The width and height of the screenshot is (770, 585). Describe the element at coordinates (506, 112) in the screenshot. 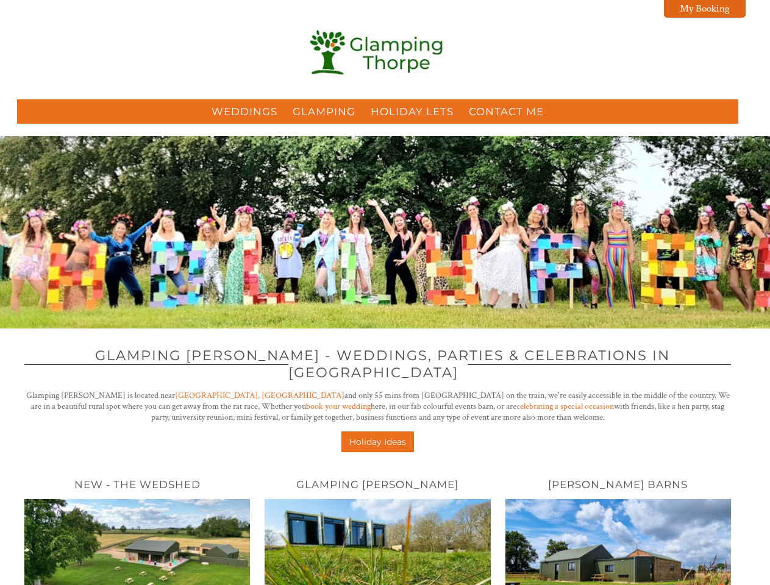

I see `a: Contact Me` at that location.